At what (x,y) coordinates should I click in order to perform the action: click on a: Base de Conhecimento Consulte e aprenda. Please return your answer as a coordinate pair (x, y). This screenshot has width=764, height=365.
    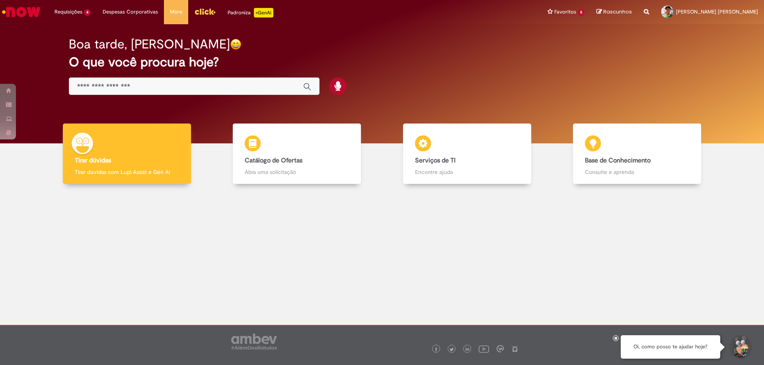
    Looking at the image, I should click on (637, 154).